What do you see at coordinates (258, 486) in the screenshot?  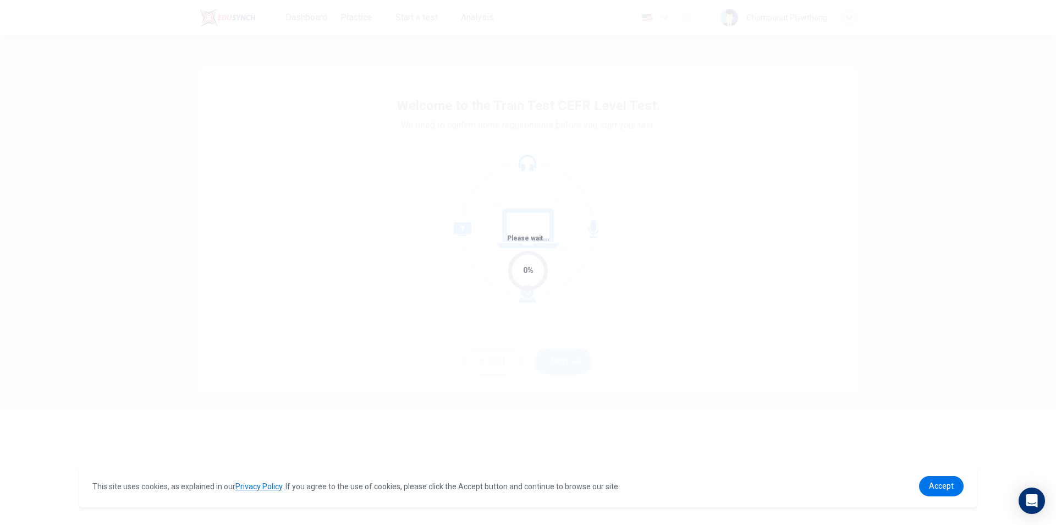 I see `a: Privacy Policy` at bounding box center [258, 486].